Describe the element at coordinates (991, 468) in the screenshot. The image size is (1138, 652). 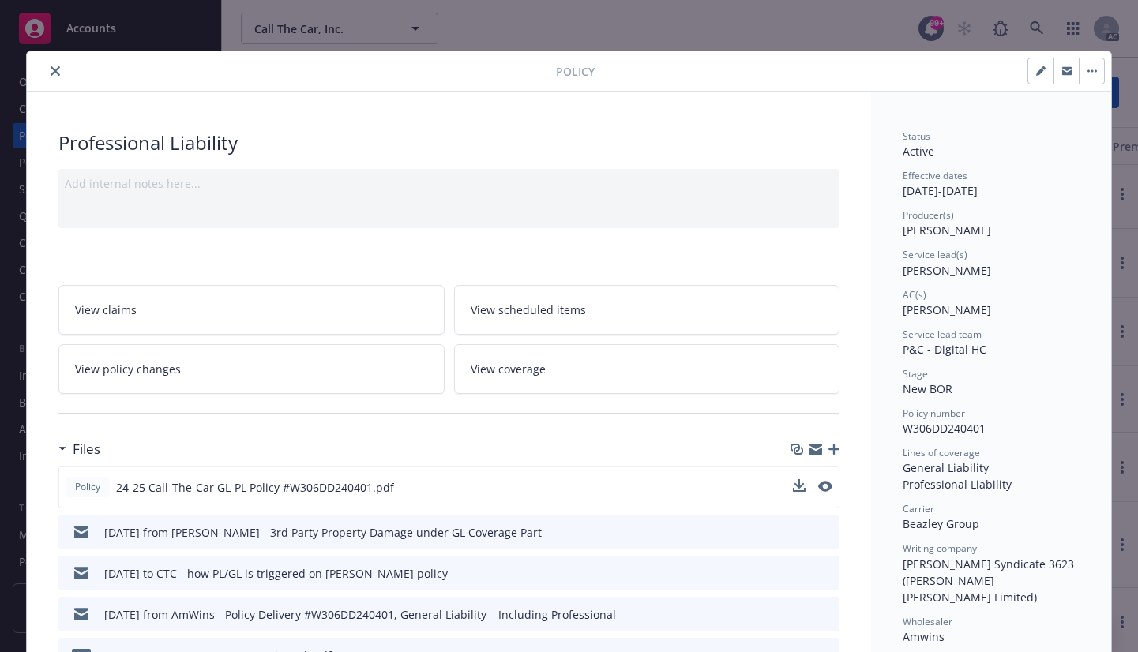
I see `div: General Liability` at that location.